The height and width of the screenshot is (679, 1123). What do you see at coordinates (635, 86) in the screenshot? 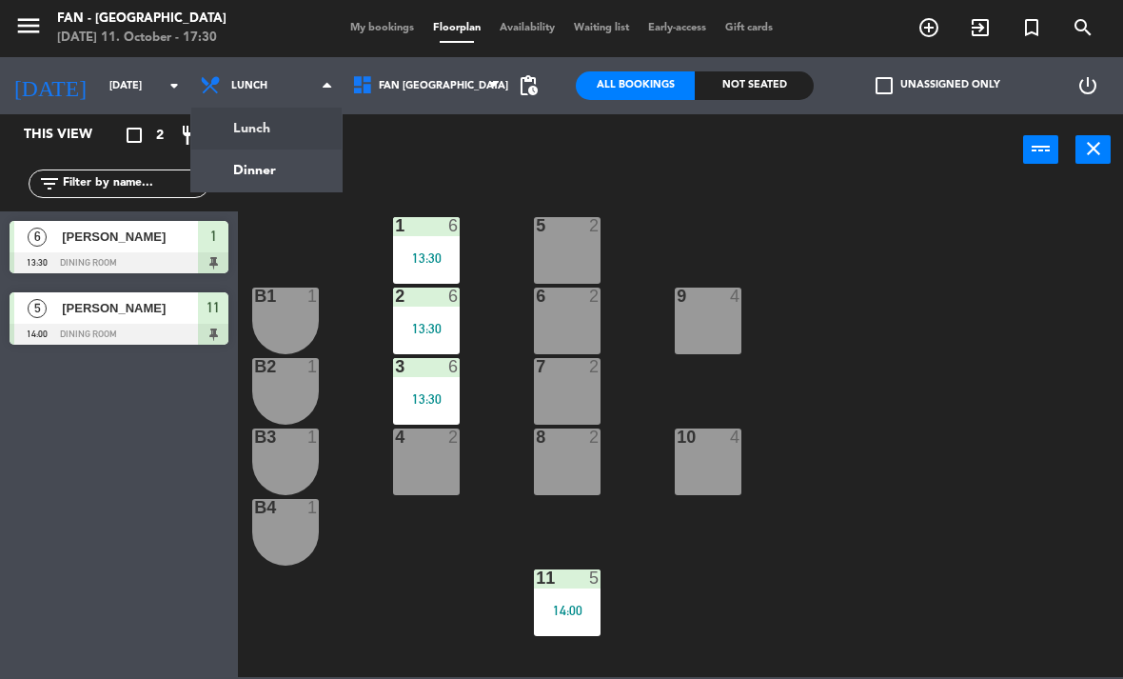
I see `div: All Bookings` at bounding box center [635, 86].